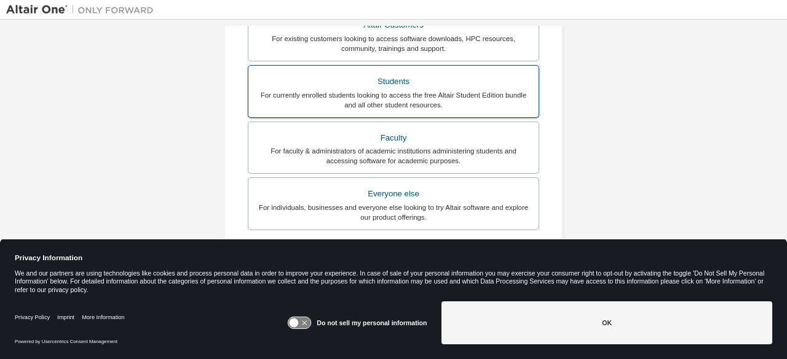 The height and width of the screenshot is (359, 787). I want to click on div: Faculty, so click(393, 138).